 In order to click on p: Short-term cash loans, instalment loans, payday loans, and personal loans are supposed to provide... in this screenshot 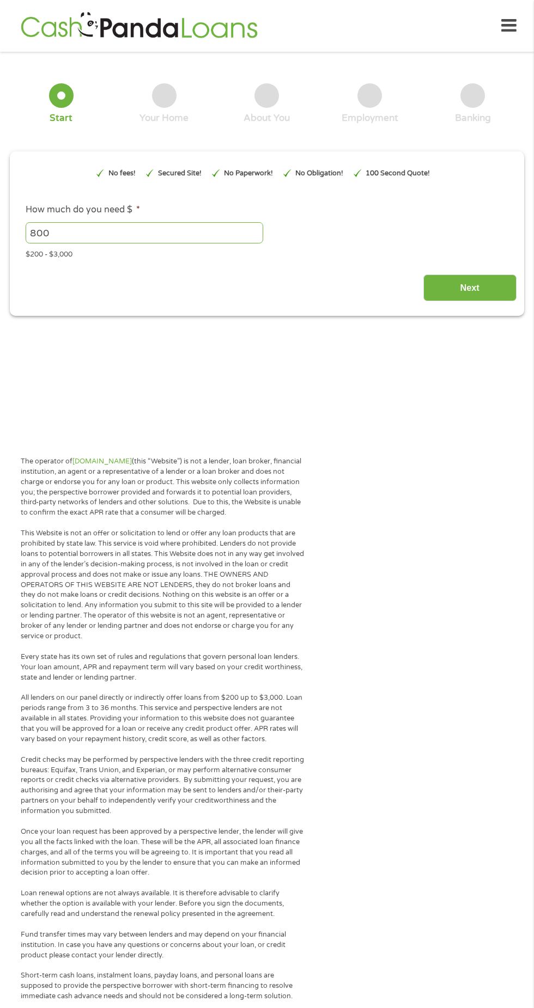, I will do `click(162, 986)`.